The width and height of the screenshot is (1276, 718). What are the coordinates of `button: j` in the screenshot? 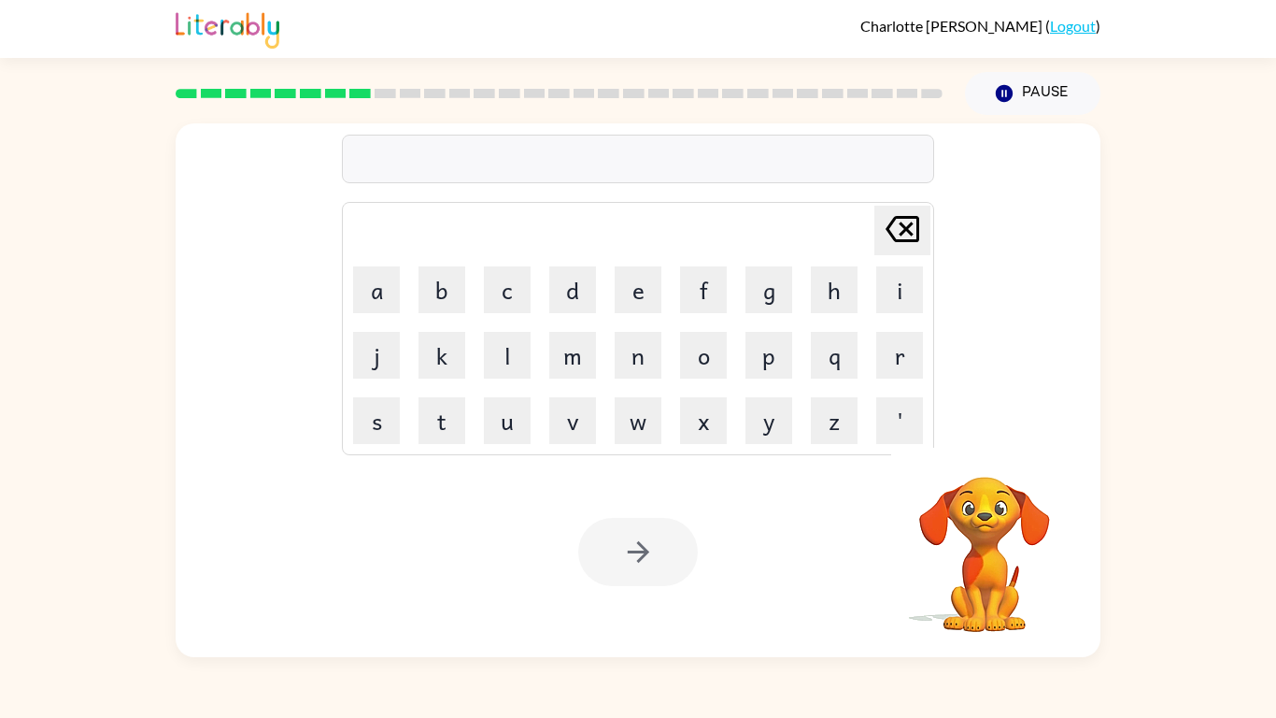 It's located at (377, 355).